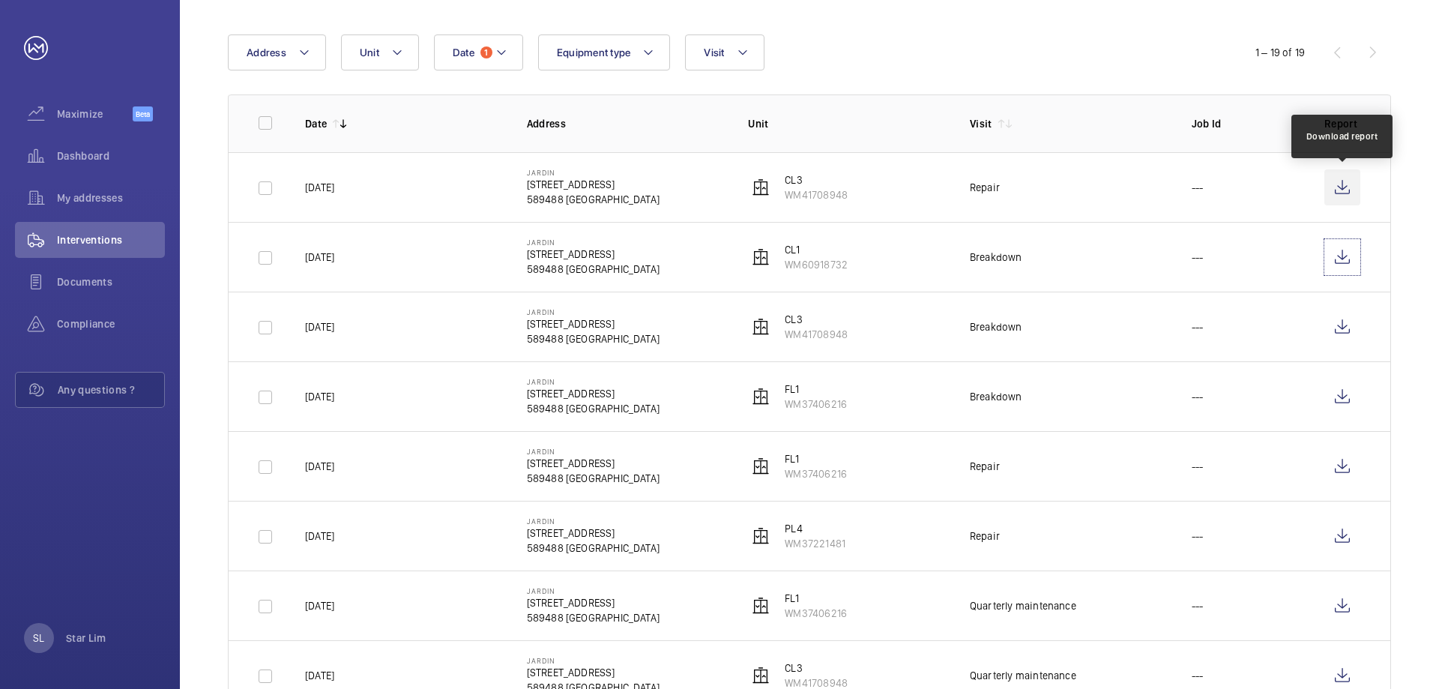 The image size is (1439, 689). I want to click on span: Unit, so click(369, 52).